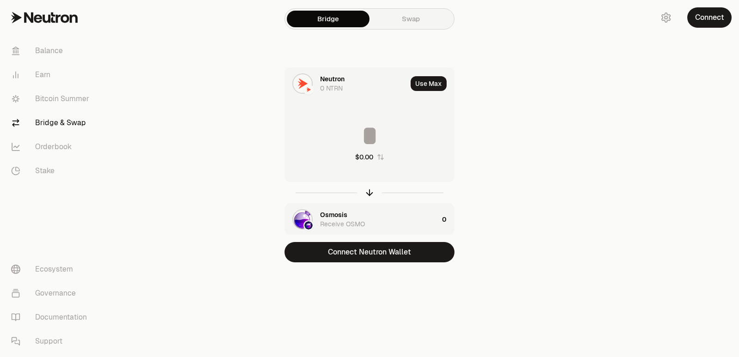 Image resolution: width=739 pixels, height=357 pixels. Describe the element at coordinates (448, 219) in the screenshot. I see `div: 0` at that location.